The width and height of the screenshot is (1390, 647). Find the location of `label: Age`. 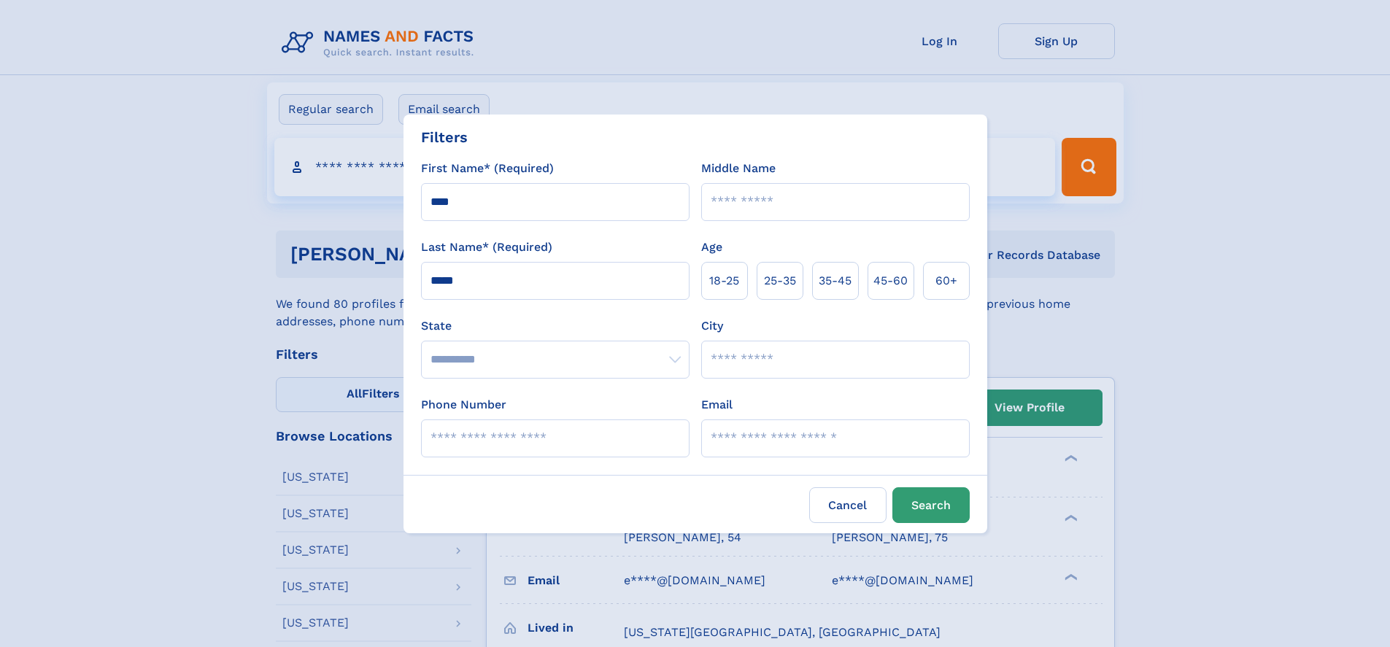

label: Age is located at coordinates (712, 247).